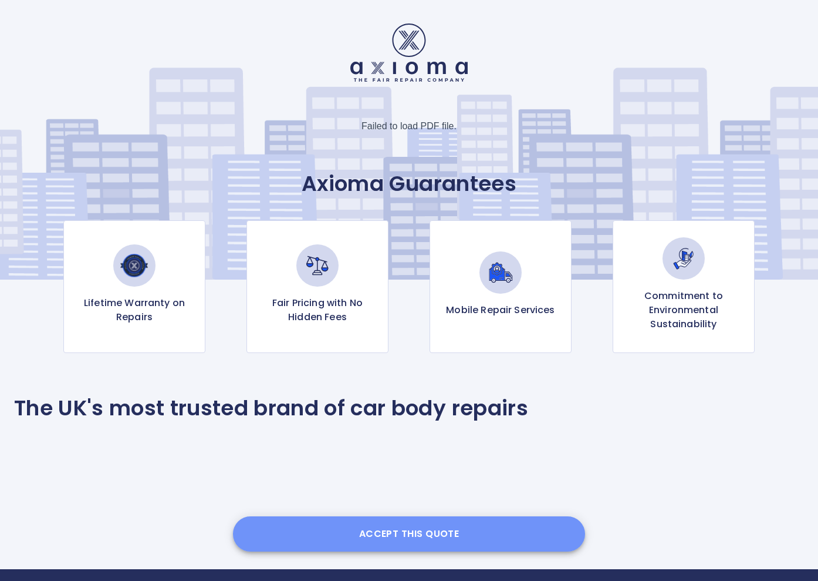 This screenshot has height=581, width=818. Describe the element at coordinates (318, 310) in the screenshot. I see `p: Fair Pricing with No Hidden Fees` at that location.